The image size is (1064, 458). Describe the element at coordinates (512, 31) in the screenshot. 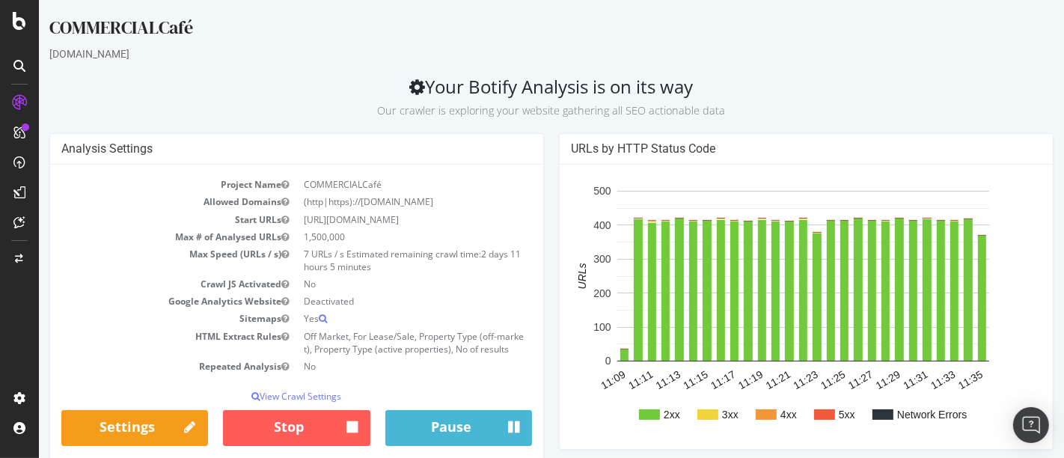

I see `div: COMMERCIALCafé` at that location.